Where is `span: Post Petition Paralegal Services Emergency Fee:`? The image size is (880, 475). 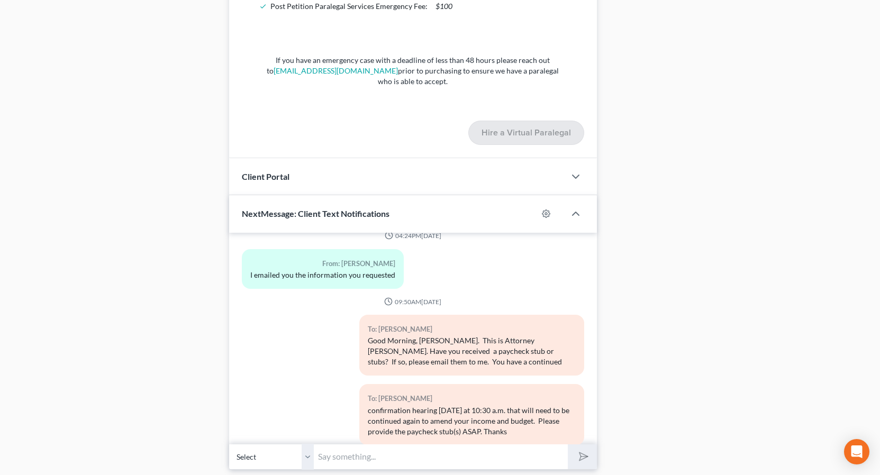 span: Post Petition Paralegal Services Emergency Fee: is located at coordinates (349, 6).